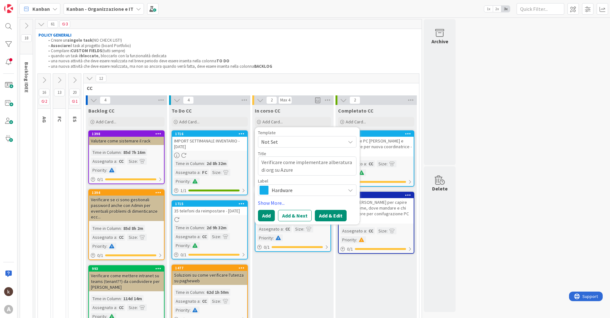 Image resolution: width=610 pixels, height=318 pixels. Describe the element at coordinates (232, 66) in the screenshot. I see `li: una nuova attività che deve essere realizzata, ma non so ancora quando verrà fatta, deve essere i...` at that location.